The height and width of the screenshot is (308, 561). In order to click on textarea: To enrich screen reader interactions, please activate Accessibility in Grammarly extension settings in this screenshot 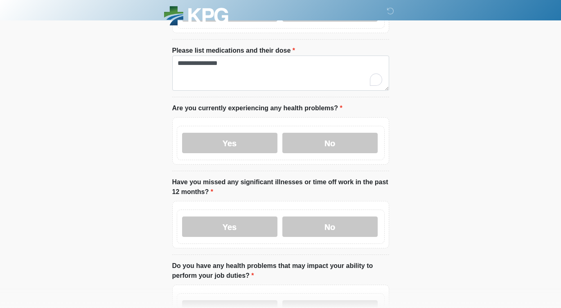, I will do `click(281, 73)`.